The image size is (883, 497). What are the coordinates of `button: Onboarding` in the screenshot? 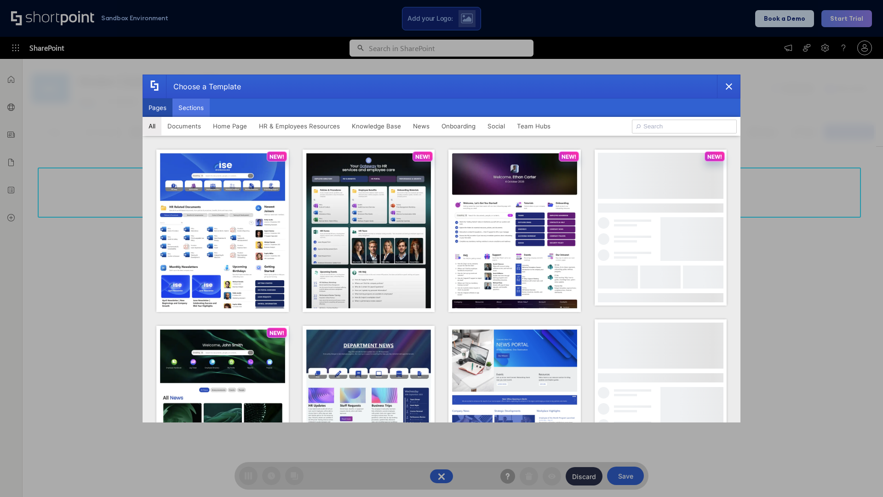 It's located at (458, 126).